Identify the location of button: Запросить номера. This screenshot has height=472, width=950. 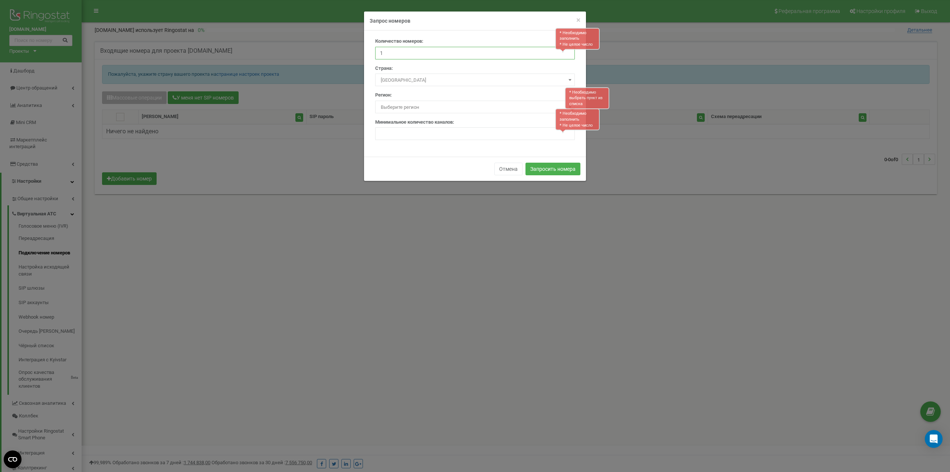
(553, 169).